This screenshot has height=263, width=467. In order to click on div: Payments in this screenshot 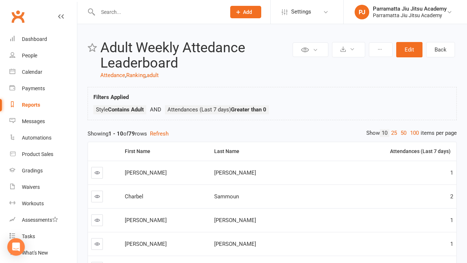, I will do `click(33, 88)`.